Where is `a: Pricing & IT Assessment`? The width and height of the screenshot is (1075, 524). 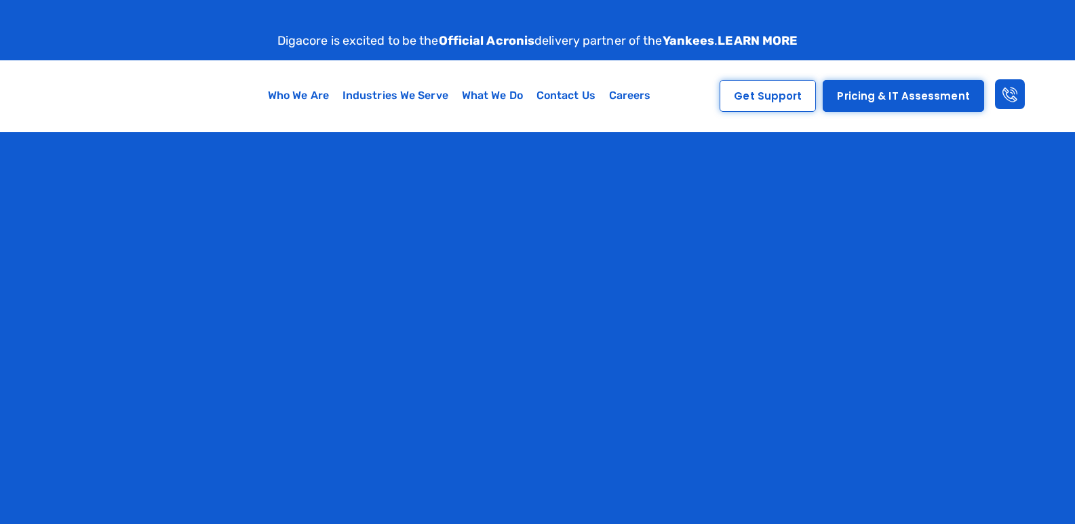
a: Pricing & IT Assessment is located at coordinates (903, 96).